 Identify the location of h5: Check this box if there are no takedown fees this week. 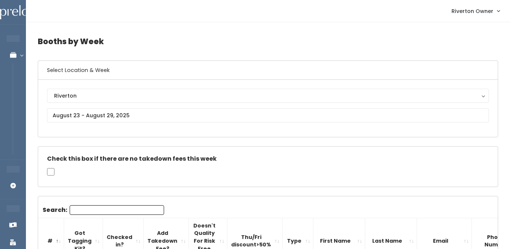
(268, 159).